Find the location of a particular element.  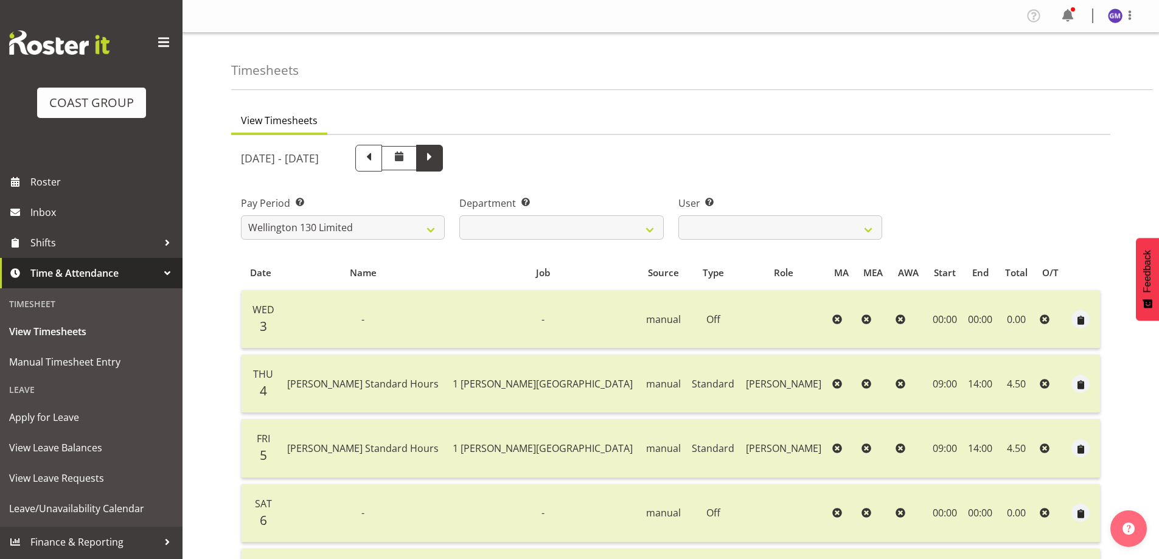

a: View Leave Requests is located at coordinates (91, 478).